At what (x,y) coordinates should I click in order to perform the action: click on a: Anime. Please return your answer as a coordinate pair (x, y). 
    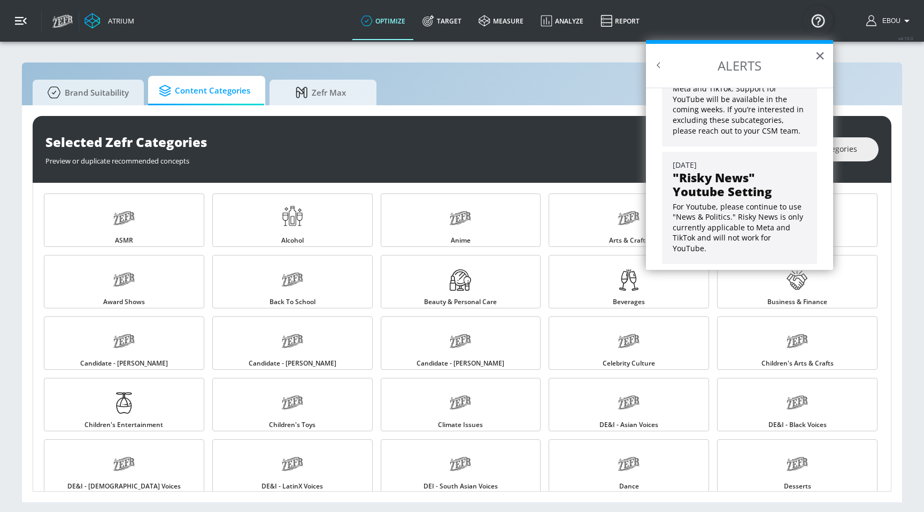
    Looking at the image, I should click on (461, 220).